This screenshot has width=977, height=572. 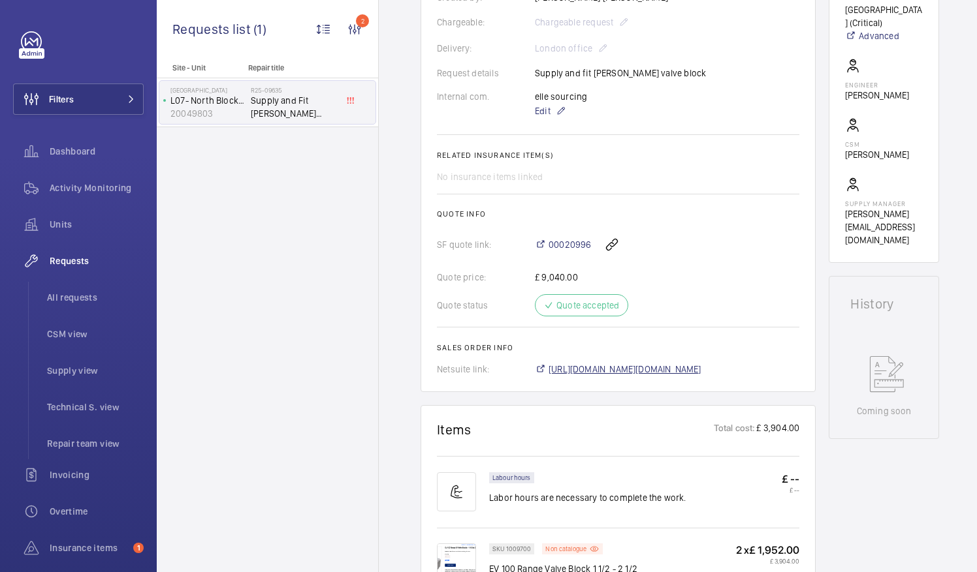 I want to click on span: 00020996, so click(x=569, y=245).